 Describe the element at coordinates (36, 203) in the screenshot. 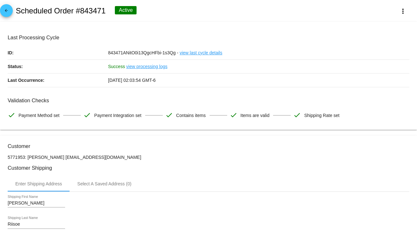

I see `input: Shipping First Name` at that location.